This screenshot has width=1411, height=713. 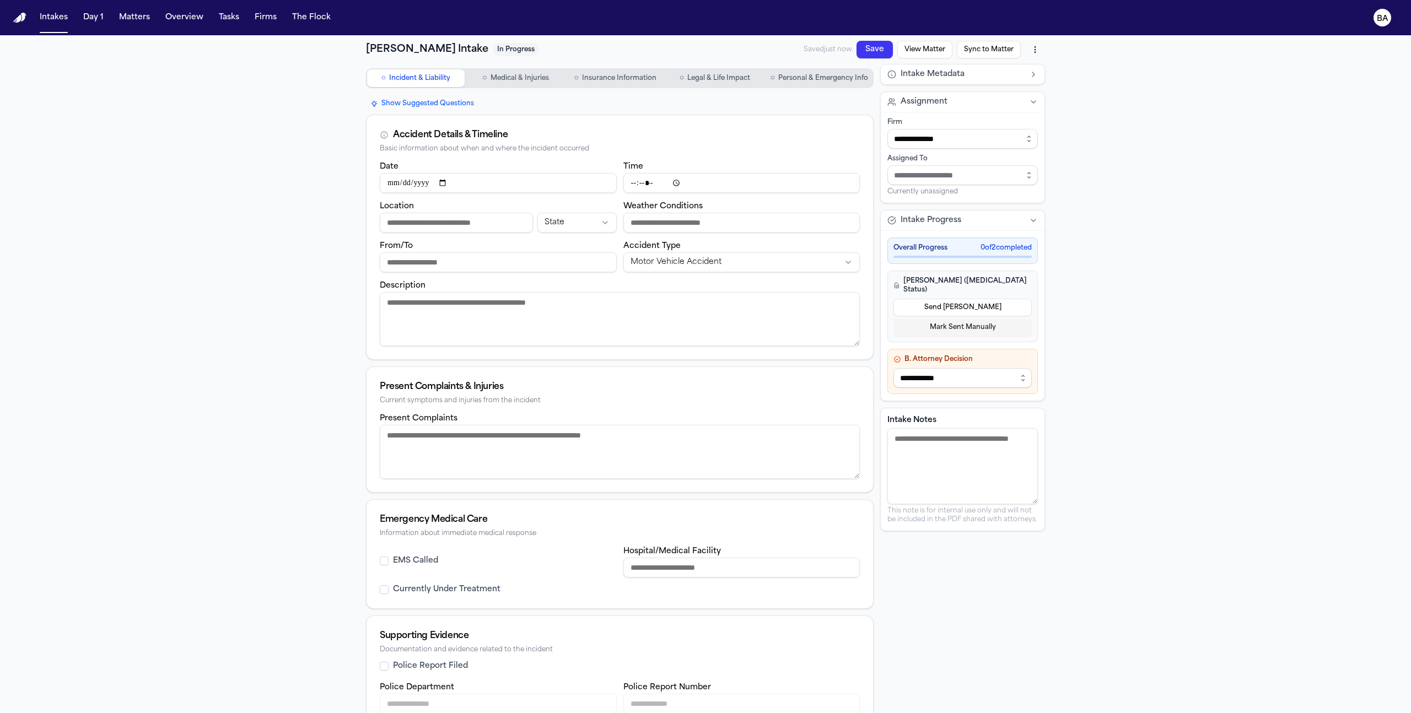 I want to click on input: Weather conditions, so click(x=742, y=223).